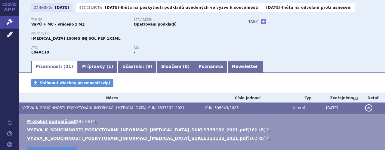 Image resolution: width=385 pixels, height=150 pixels. Describe the element at coordinates (68, 66) in the screenshot. I see `span: 31` at that location.